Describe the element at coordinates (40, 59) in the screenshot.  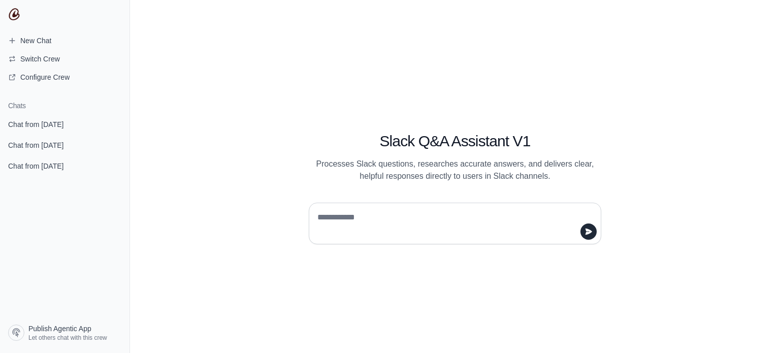
I see `span: Switch Crew` at that location.